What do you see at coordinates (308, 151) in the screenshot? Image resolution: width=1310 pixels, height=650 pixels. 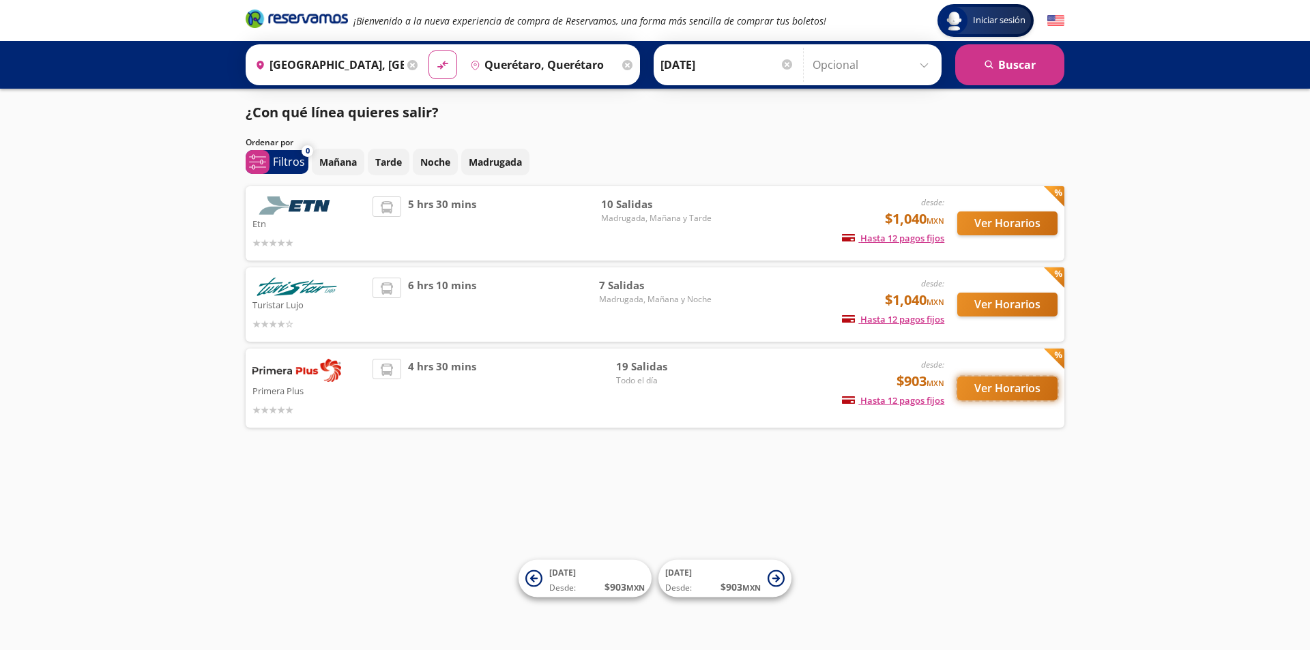 I see `span: 0` at bounding box center [308, 151].